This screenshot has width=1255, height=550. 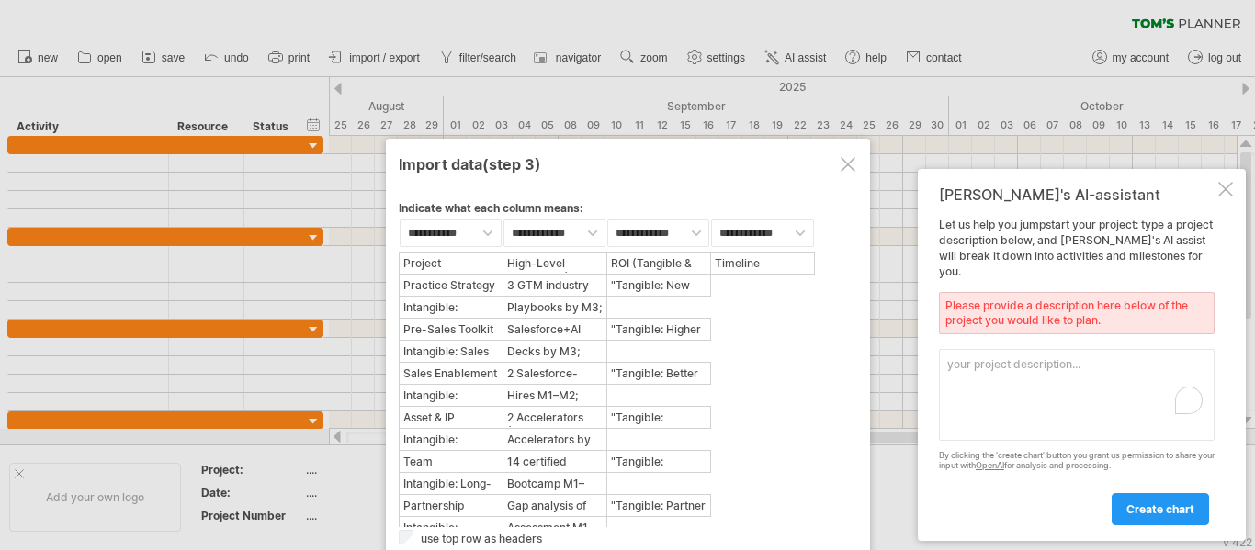 What do you see at coordinates (627, 209) in the screenshot?
I see `div: Indicate what each column means:` at bounding box center [627, 209].